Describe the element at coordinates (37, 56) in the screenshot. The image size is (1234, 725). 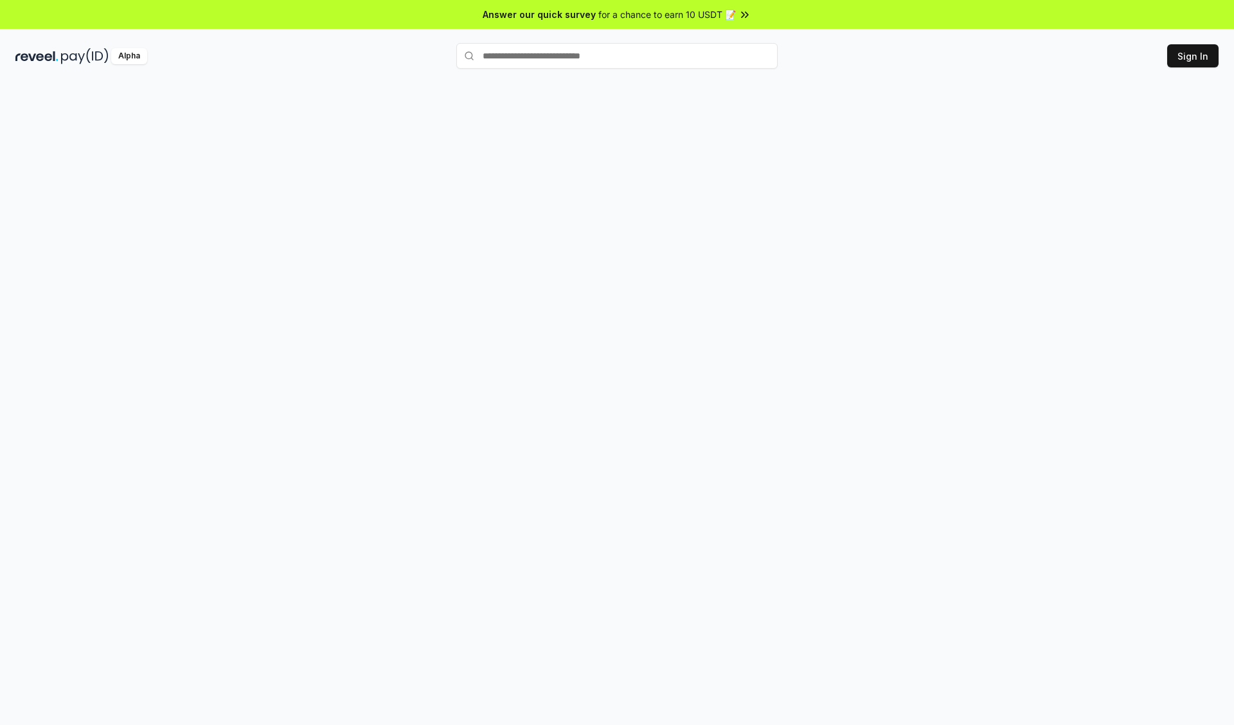
I see `img: reveel_dark` at that location.